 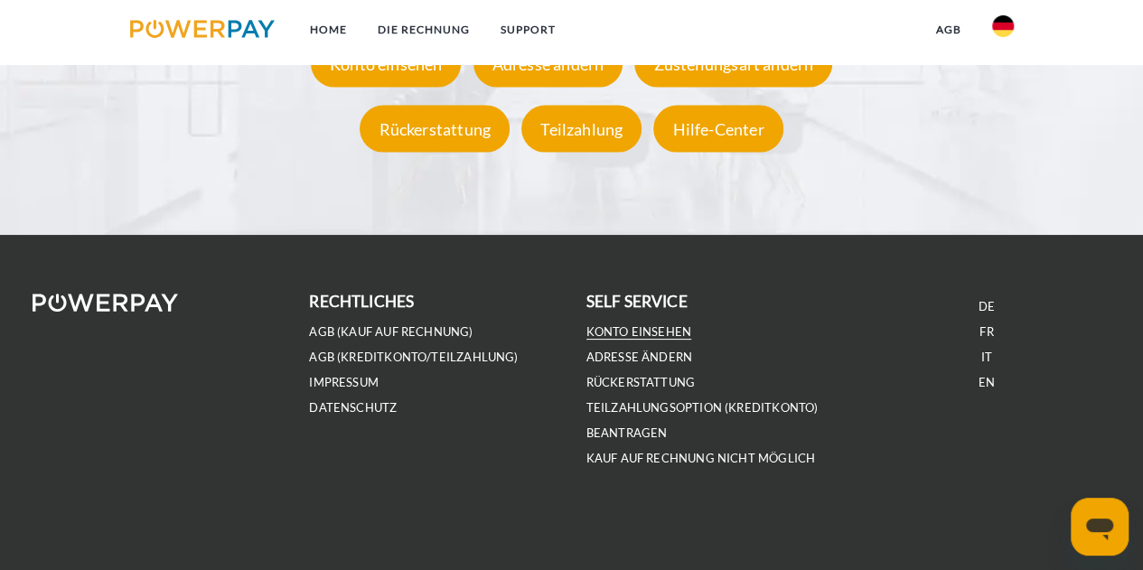 What do you see at coordinates (717, 129) in the screenshot?
I see `div: Hilfe-Center` at bounding box center [717, 129].